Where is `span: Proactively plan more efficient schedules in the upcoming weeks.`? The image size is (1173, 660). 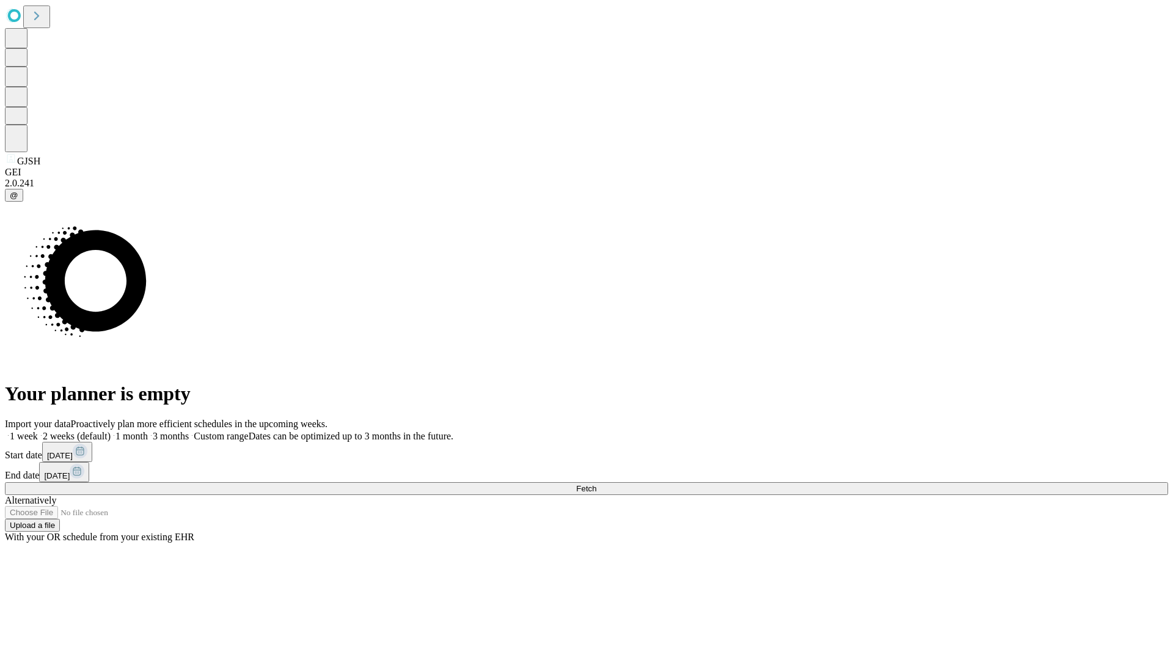 span: Proactively plan more efficient schedules in the upcoming weeks. is located at coordinates (199, 423).